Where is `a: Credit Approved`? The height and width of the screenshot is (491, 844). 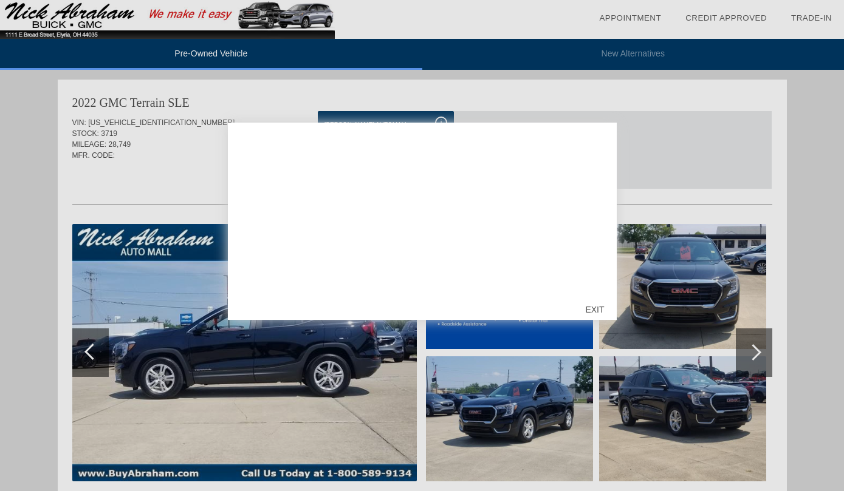
a: Credit Approved is located at coordinates (726, 18).